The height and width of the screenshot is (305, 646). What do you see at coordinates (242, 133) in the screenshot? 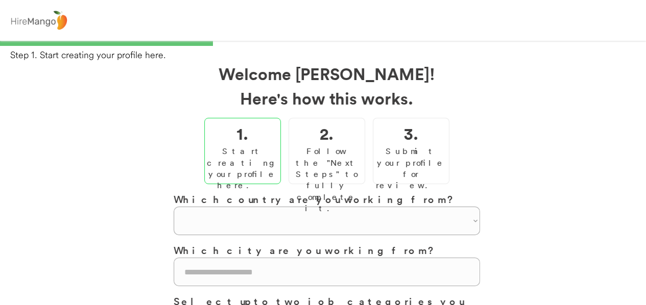
I see `h2: 1.` at bounding box center [242, 133].